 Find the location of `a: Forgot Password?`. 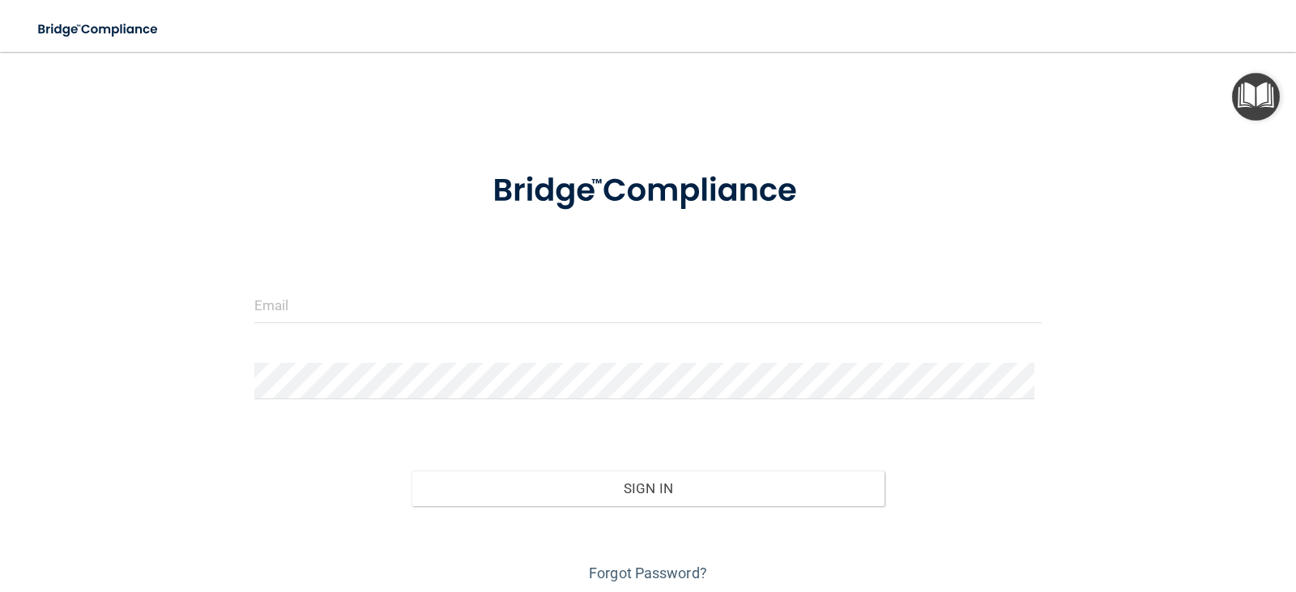

a: Forgot Password? is located at coordinates (648, 573).